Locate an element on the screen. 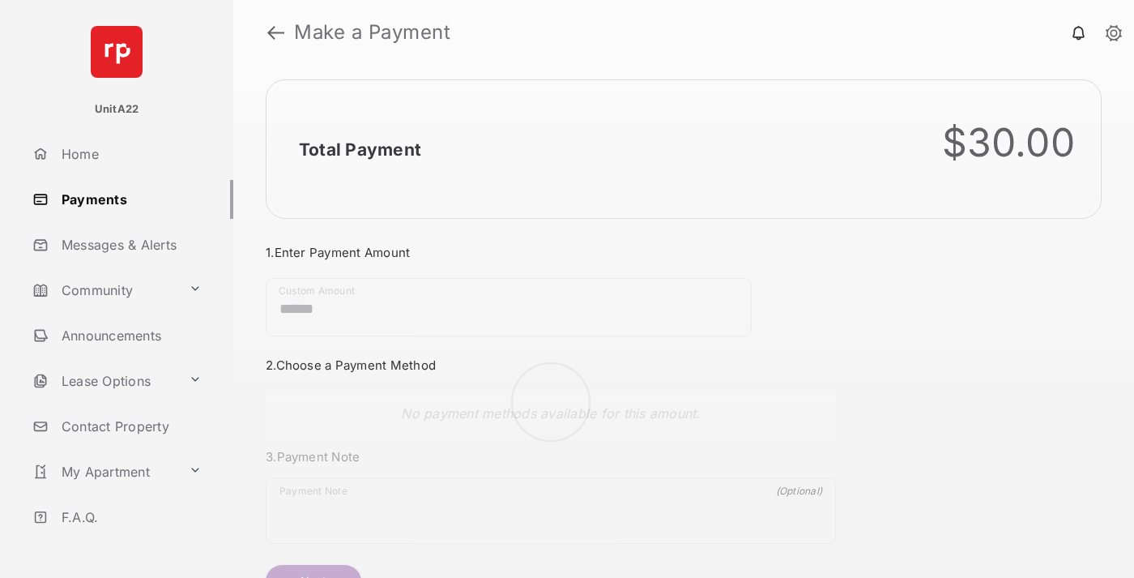  h3: 2. Choose a Payment Method is located at coordinates (551, 364).